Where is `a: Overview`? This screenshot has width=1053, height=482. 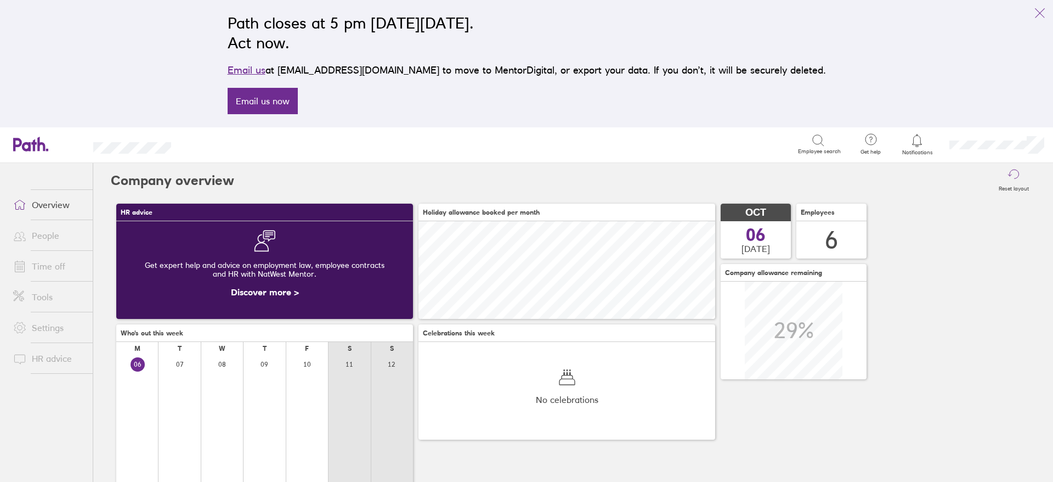
a: Overview is located at coordinates (48, 205).